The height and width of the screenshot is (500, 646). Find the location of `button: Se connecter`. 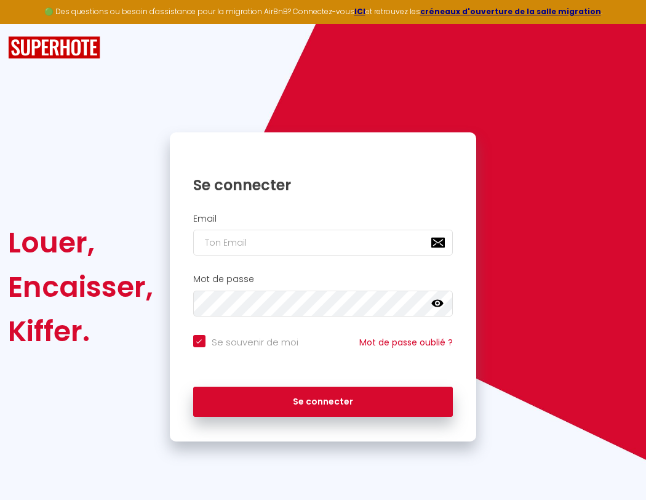

button: Se connecter is located at coordinates (323, 402).